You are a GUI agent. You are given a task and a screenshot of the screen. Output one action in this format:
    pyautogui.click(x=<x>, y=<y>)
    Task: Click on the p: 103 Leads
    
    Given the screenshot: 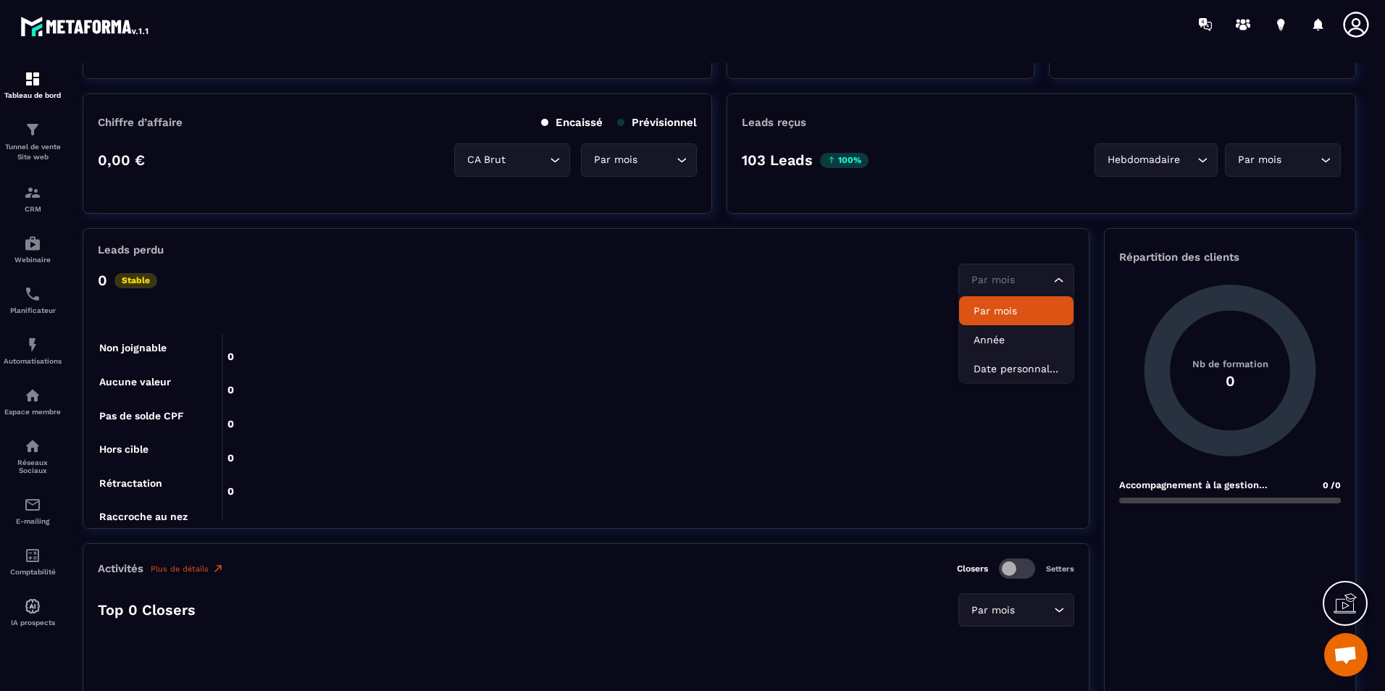 What is the action you would take?
    pyautogui.click(x=777, y=160)
    